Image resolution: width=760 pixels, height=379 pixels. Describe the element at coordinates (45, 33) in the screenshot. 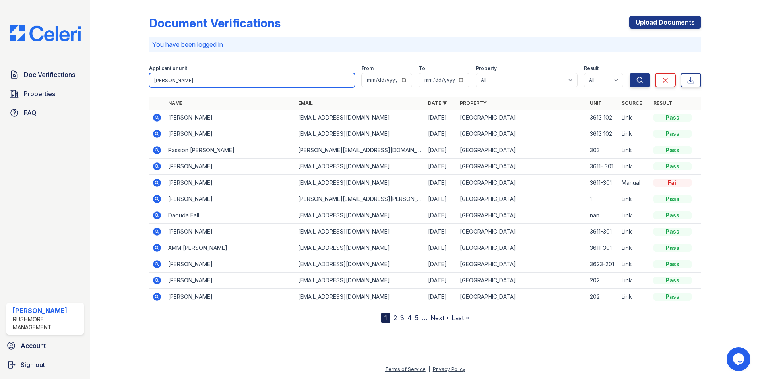

I see `img: CE_Logo_Blue-a8612792a0a2168367f1c8372b55b34899dd931a85d93a1a3d3e32e68fde9ad4.png` at that location.